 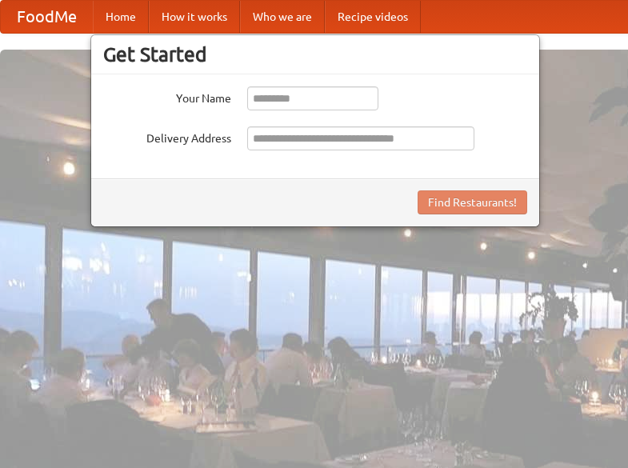 What do you see at coordinates (194, 17) in the screenshot?
I see `a: How it works` at bounding box center [194, 17].